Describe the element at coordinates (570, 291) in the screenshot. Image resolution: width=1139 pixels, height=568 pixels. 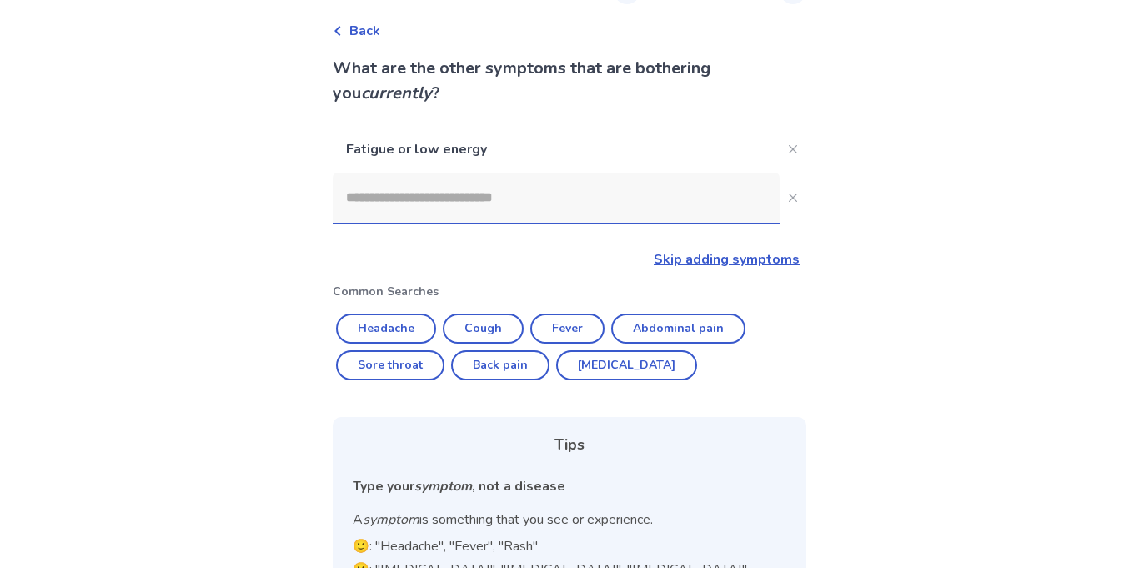
I see `p: Common Searches` at that location.